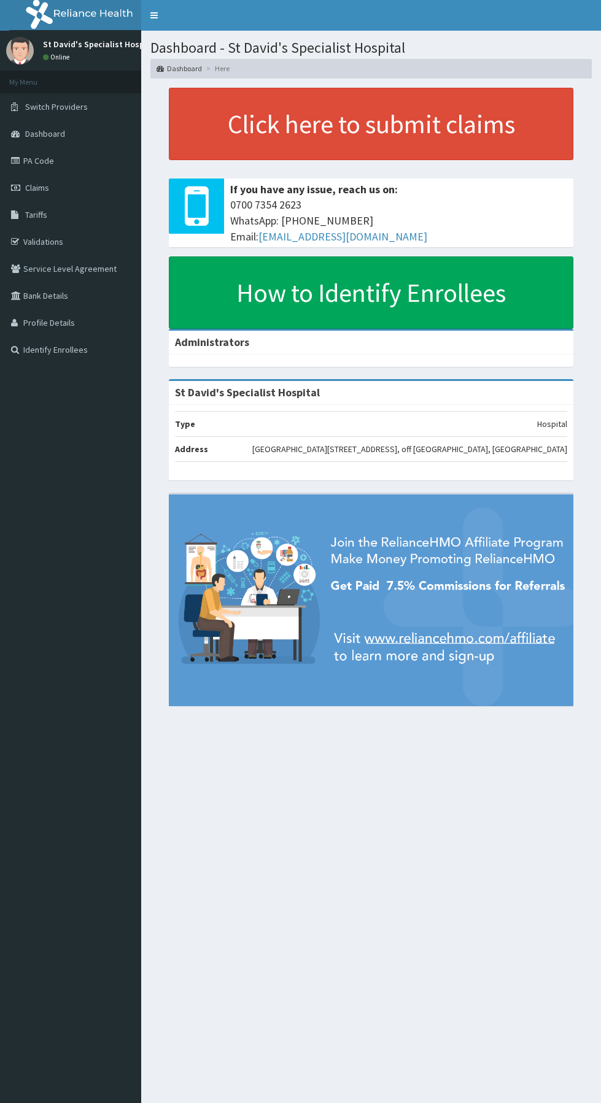  I want to click on span: Tariffs, so click(36, 215).